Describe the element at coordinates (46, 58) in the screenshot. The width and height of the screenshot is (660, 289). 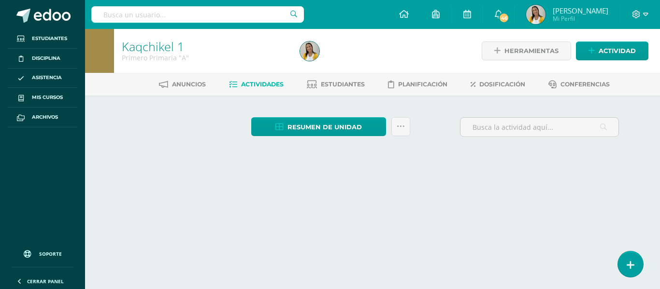
I see `span: Disciplina` at that location.